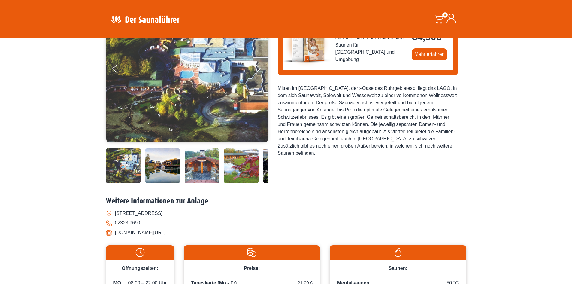 The image size is (572, 284). Describe the element at coordinates (445, 15) in the screenshot. I see `span: 0` at that location.